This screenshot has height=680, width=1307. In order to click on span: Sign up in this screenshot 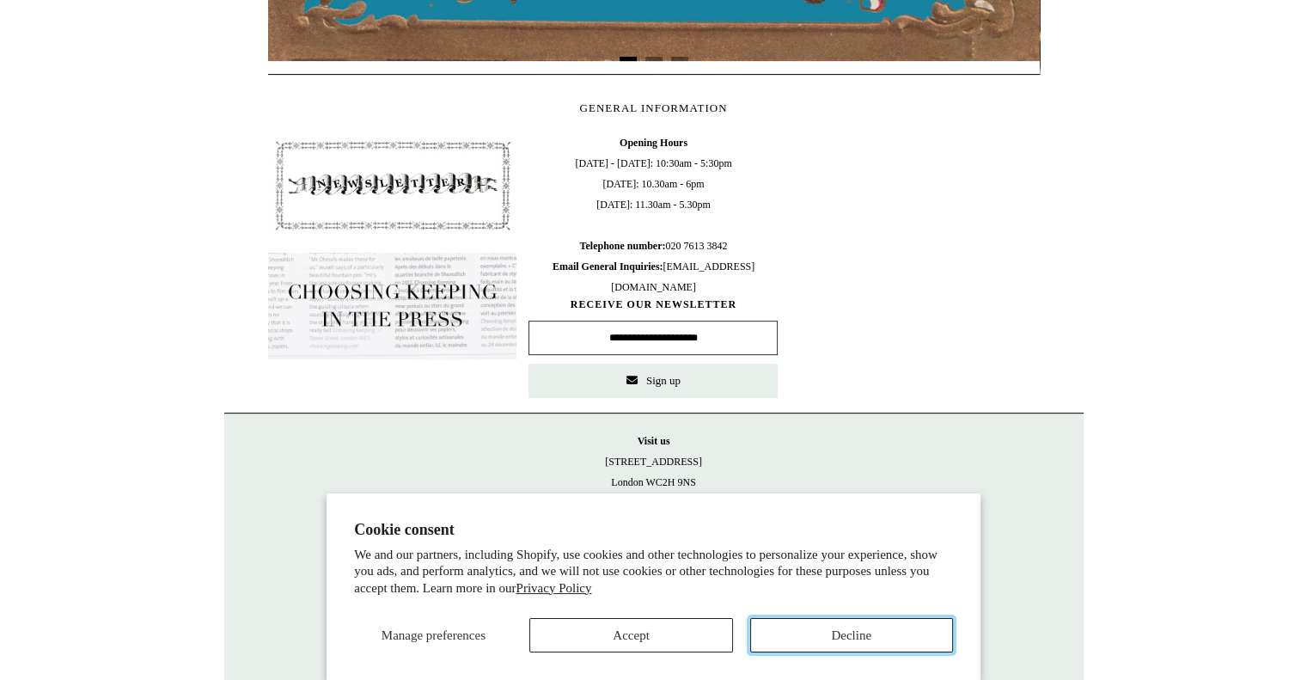, I will do `click(663, 380)`.